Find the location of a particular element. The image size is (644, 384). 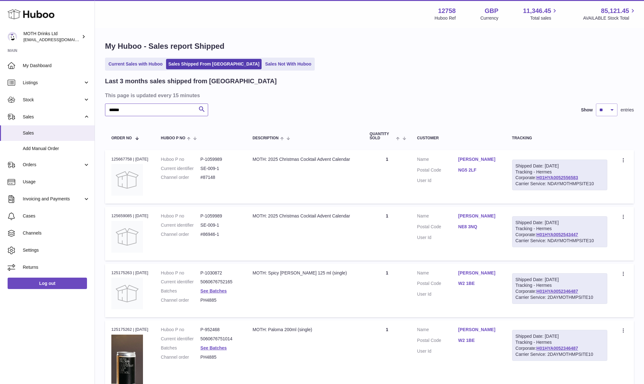

span: entries is located at coordinates (627, 110).